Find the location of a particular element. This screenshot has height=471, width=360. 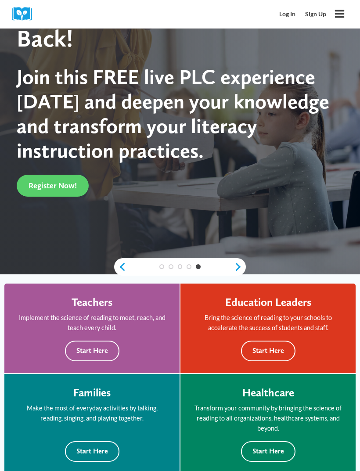

span: Register Now! is located at coordinates (53, 185).